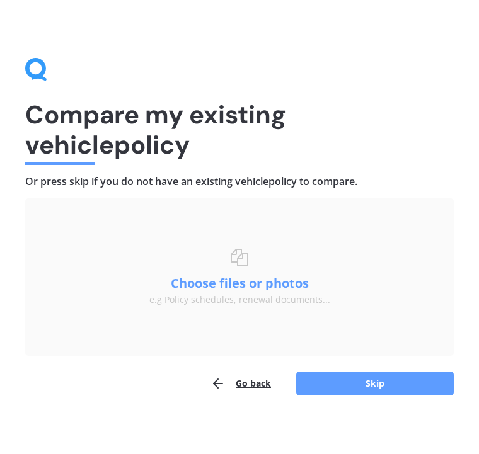  I want to click on h4: Or press skip if you do not have an existing vehicle policy to compare., so click(239, 181).